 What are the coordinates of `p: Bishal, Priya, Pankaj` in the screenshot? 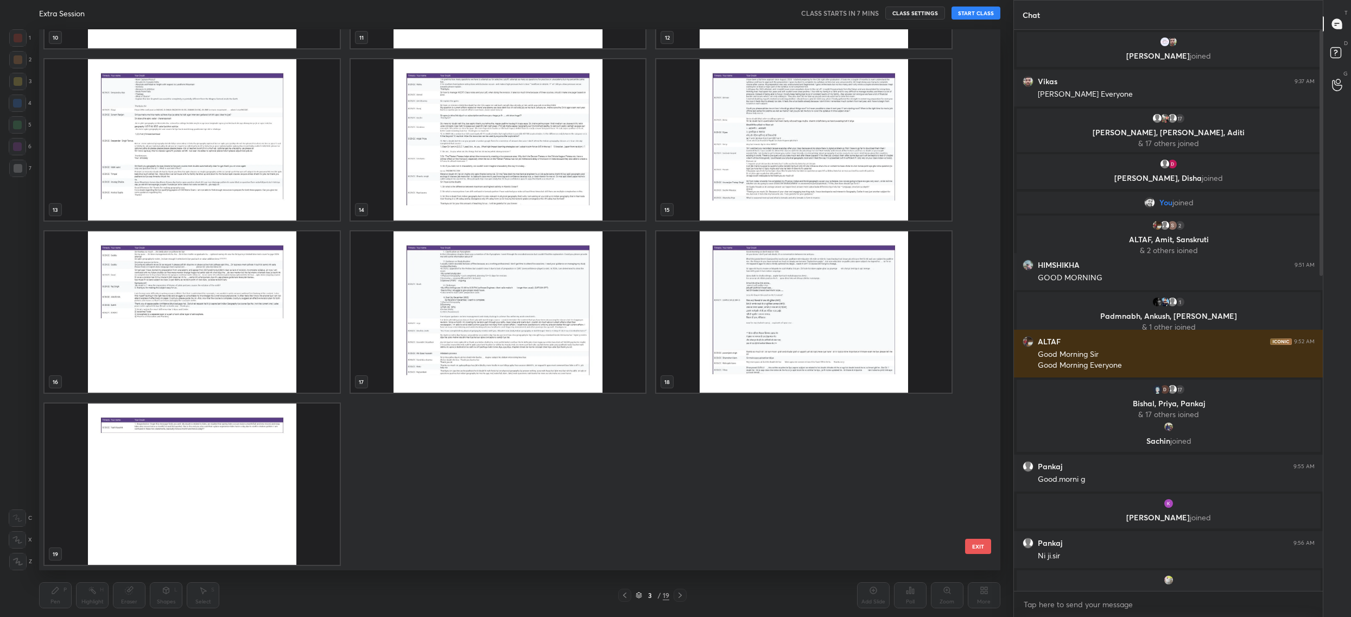 It's located at (1169, 403).